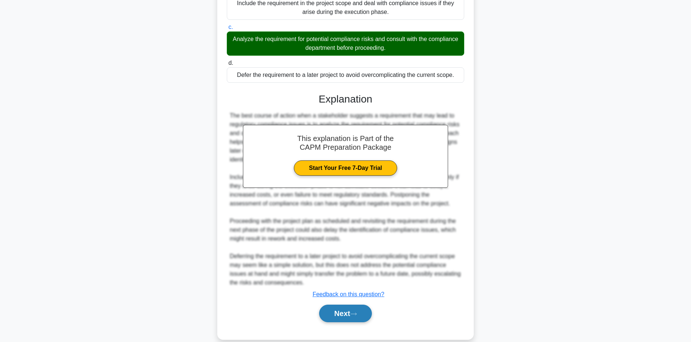 The height and width of the screenshot is (342, 691). Describe the element at coordinates (348, 294) in the screenshot. I see `u: Feedback on this question?` at that location.